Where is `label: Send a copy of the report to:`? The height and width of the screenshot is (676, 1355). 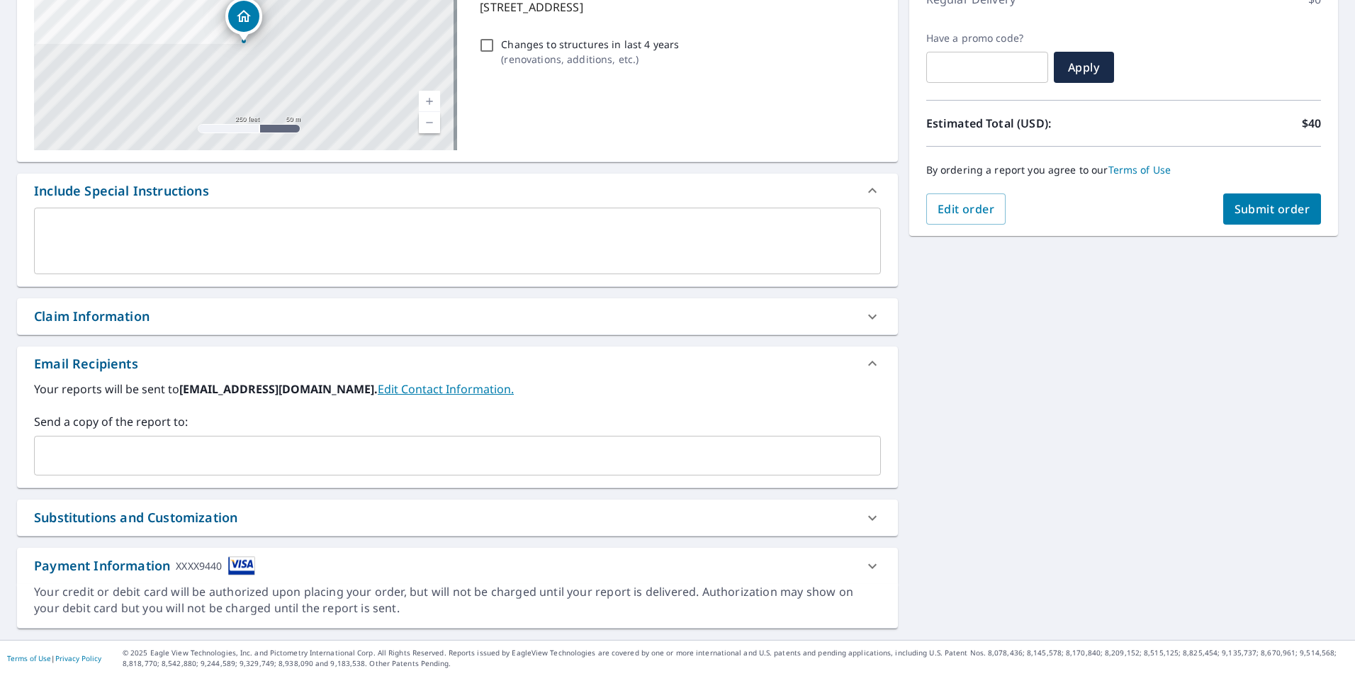 label: Send a copy of the report to: is located at coordinates (457, 422).